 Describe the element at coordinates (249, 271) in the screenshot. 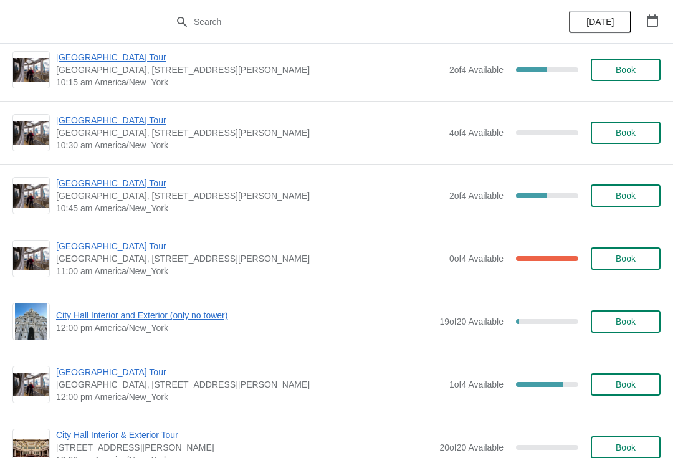

I see `span: 11:00 am America/New_York` at that location.